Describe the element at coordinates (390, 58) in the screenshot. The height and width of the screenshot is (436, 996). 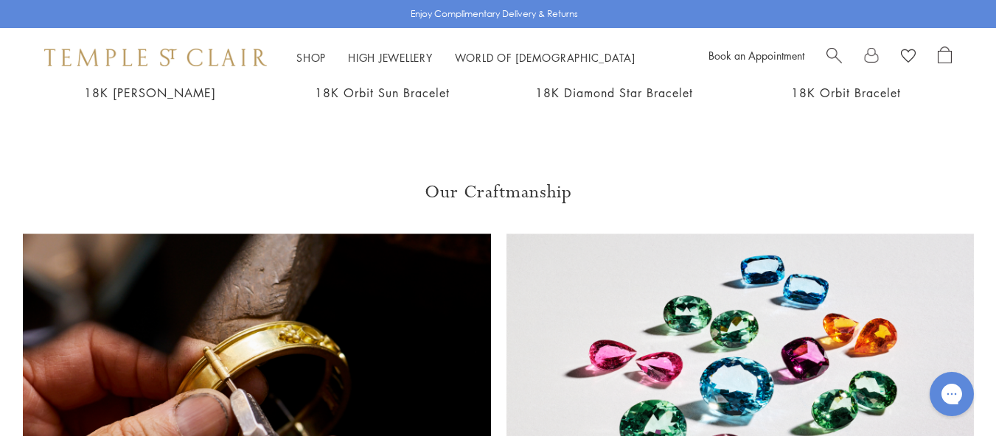
I see `a: High JewelleryHigh Jewellery` at that location.